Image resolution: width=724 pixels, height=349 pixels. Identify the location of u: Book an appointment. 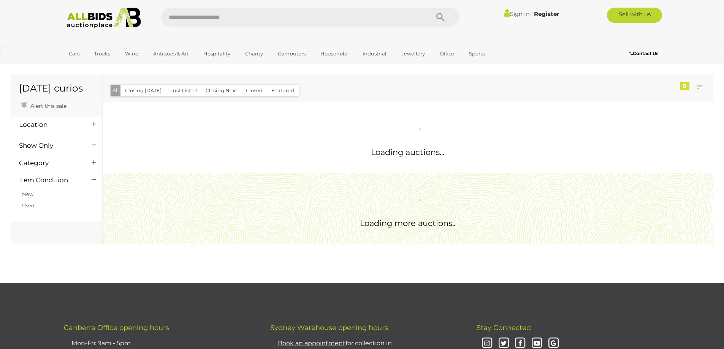
(311, 343).